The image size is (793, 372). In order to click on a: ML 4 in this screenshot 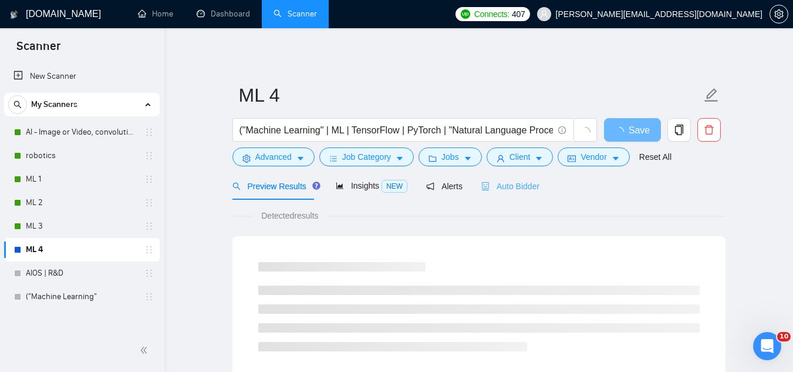, I will do `click(82, 250)`.